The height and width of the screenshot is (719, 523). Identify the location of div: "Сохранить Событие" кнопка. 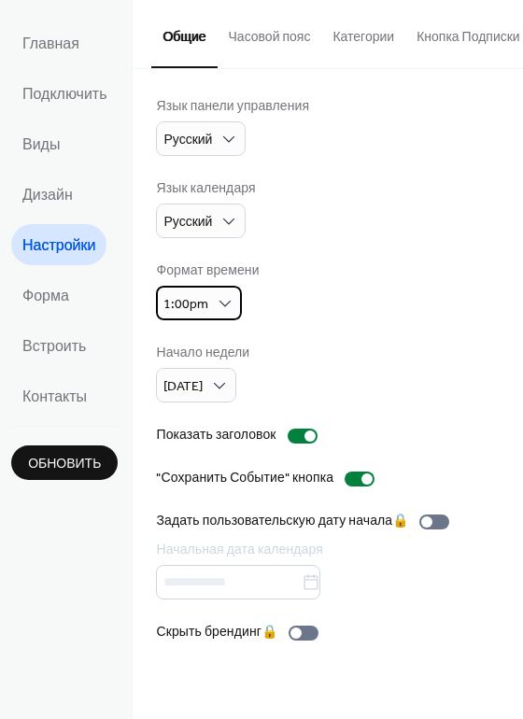
(244, 478).